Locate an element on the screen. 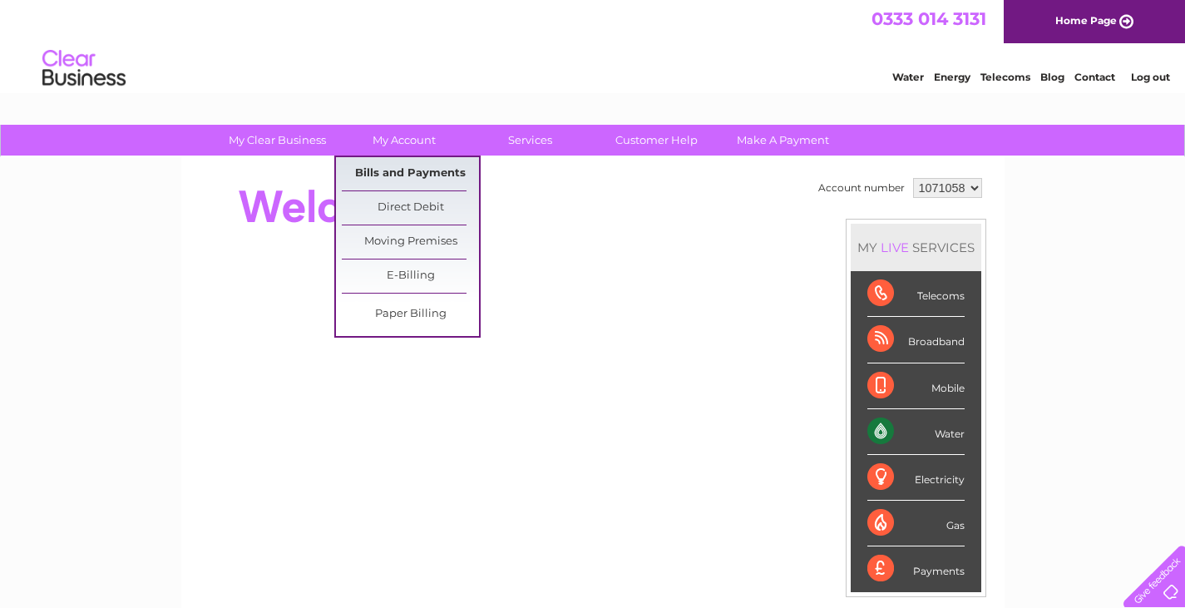  a: Blog is located at coordinates (1052, 77).